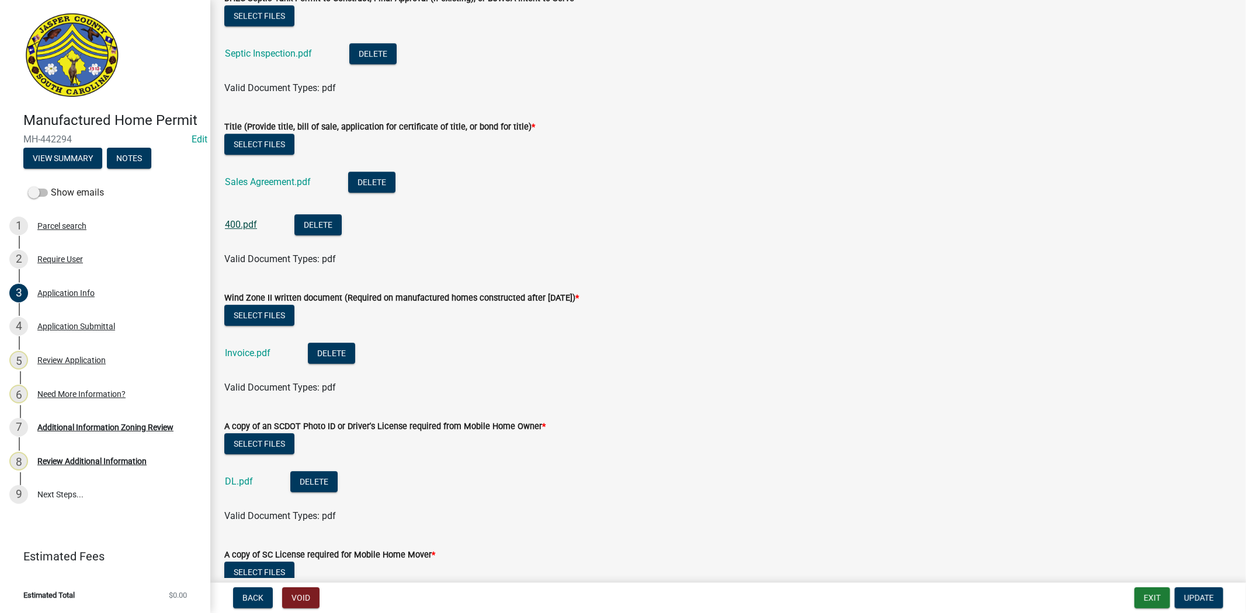 Image resolution: width=1246 pixels, height=613 pixels. Describe the element at coordinates (385, 427) in the screenshot. I see `label: A copy of an SCDOT Photo ID or Driver's License required from Mobile Home Owner` at that location.